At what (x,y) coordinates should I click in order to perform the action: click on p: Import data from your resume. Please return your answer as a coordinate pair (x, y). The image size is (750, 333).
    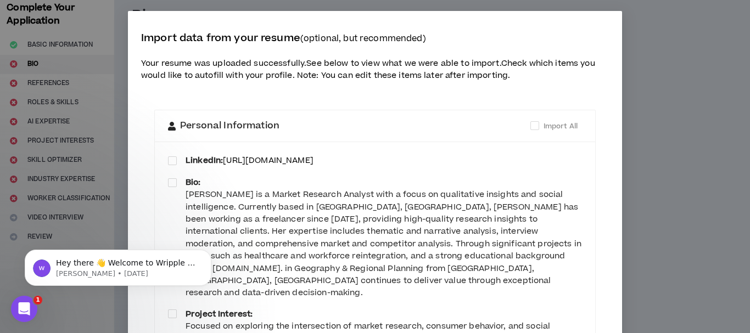
    Looking at the image, I should click on (375, 38).